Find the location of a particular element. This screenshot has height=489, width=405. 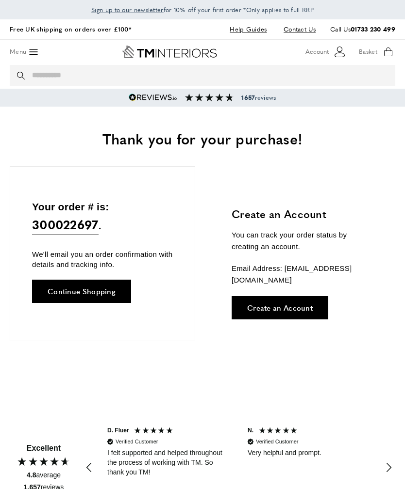

span: Thank you for your purchase! is located at coordinates (202, 138).